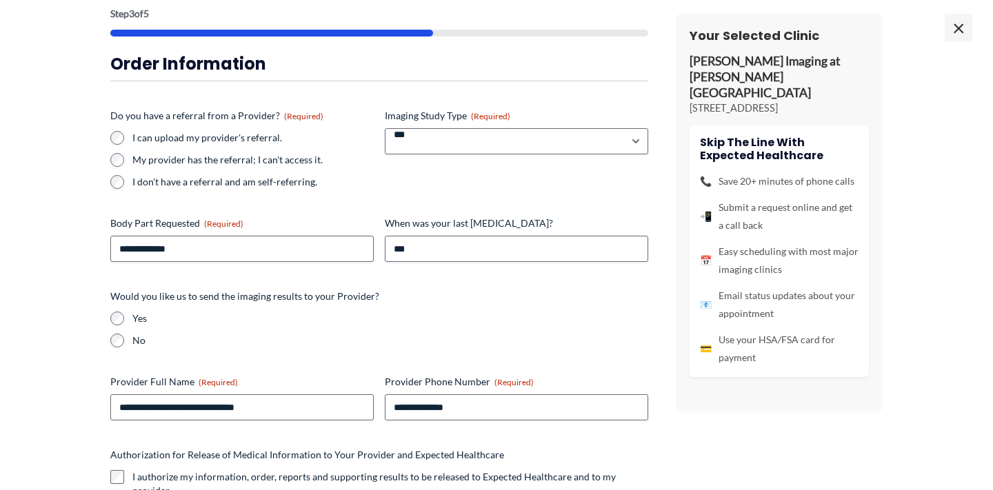 The width and height of the screenshot is (993, 490). What do you see at coordinates (390, 319) in the screenshot?
I see `label: Yes` at bounding box center [390, 319].